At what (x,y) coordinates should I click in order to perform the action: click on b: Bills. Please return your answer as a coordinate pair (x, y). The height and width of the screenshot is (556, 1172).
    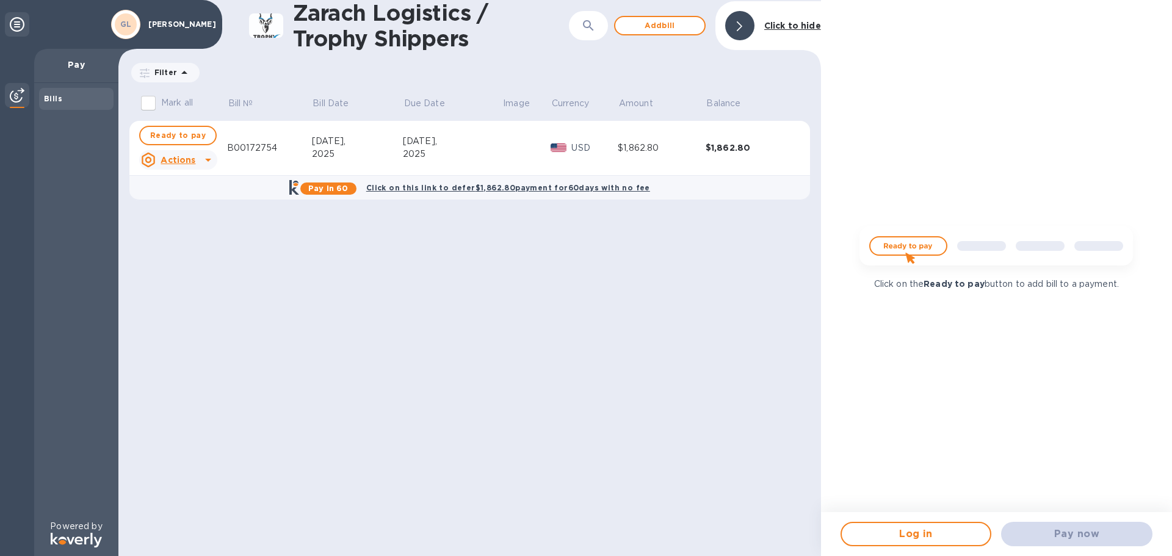
    Looking at the image, I should click on (53, 98).